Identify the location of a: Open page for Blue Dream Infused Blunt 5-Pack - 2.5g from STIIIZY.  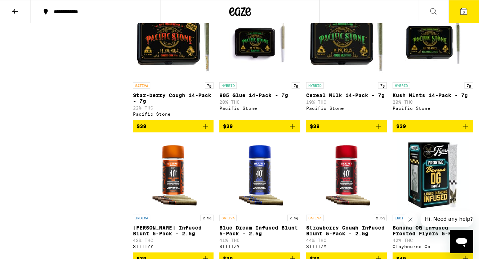
(260, 195).